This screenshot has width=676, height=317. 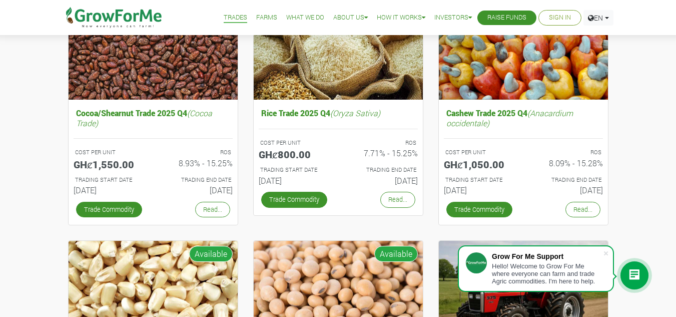 What do you see at coordinates (267, 18) in the screenshot?
I see `a: Farms` at bounding box center [267, 18].